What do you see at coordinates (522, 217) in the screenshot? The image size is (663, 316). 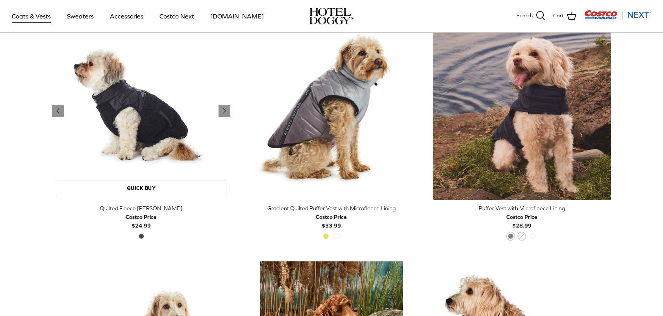 I see `a: Puffer Vest with Microfleece Lining Costco Price$28.99` at bounding box center [522, 217].